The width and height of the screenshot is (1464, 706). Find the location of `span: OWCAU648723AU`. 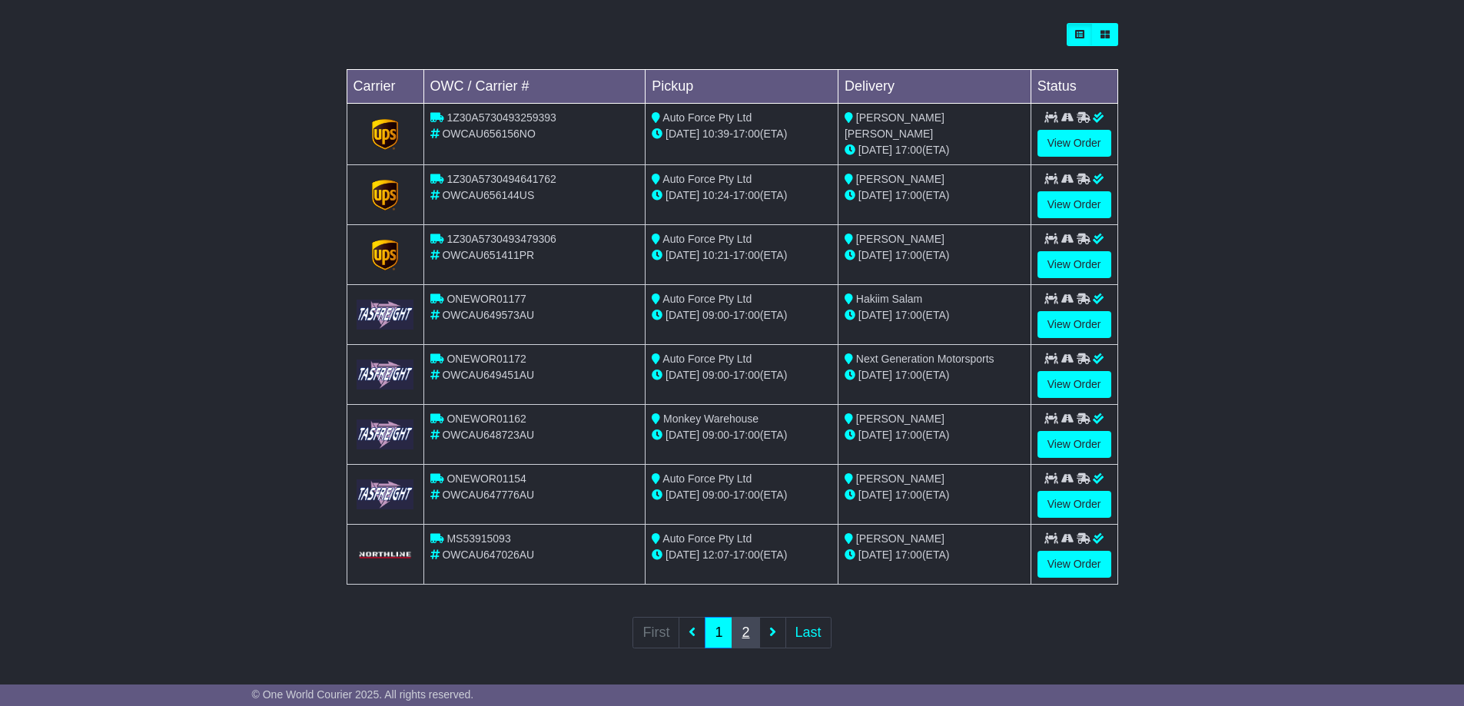

span: OWCAU648723AU is located at coordinates (488, 435).